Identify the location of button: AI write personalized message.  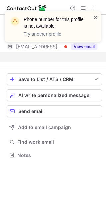
(54, 96).